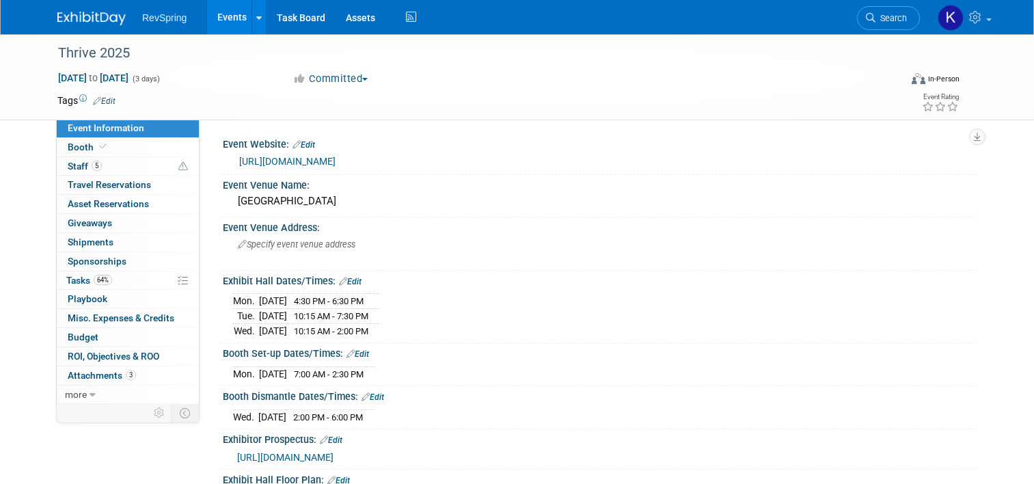  What do you see at coordinates (128, 204) in the screenshot?
I see `a: Asset Reservations` at bounding box center [128, 204].